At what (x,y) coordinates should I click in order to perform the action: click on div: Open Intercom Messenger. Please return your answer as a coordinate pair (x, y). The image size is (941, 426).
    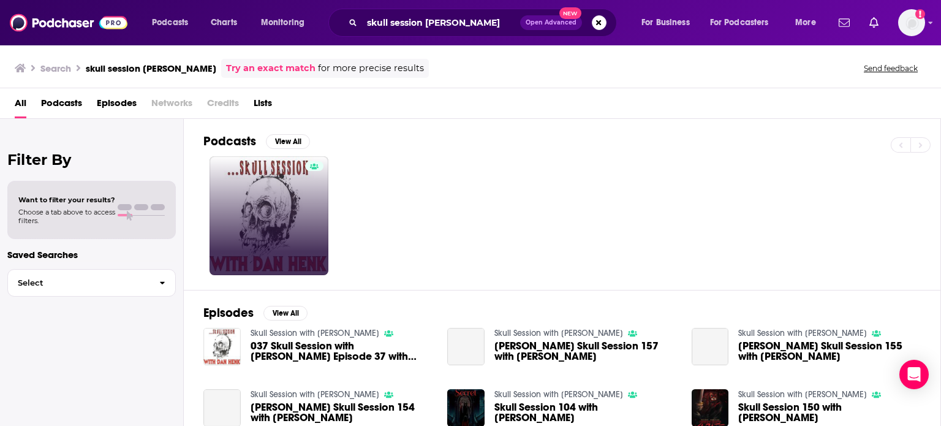
    Looking at the image, I should click on (914, 375).